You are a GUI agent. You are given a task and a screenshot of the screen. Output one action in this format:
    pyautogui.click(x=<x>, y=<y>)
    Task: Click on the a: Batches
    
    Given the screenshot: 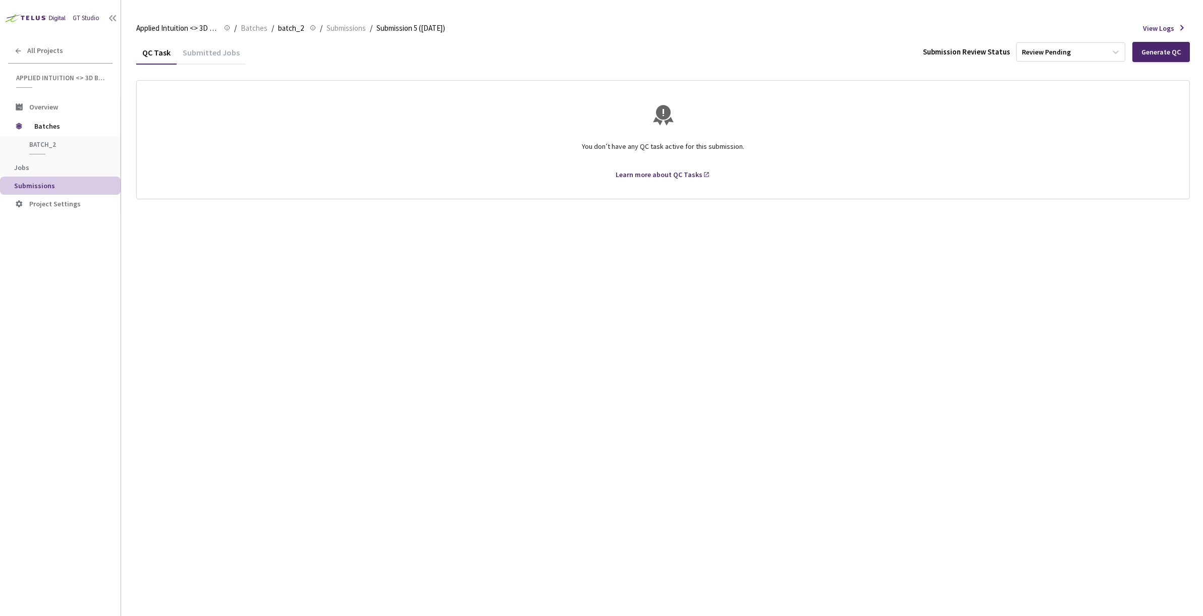 What is the action you would take?
    pyautogui.click(x=254, y=28)
    